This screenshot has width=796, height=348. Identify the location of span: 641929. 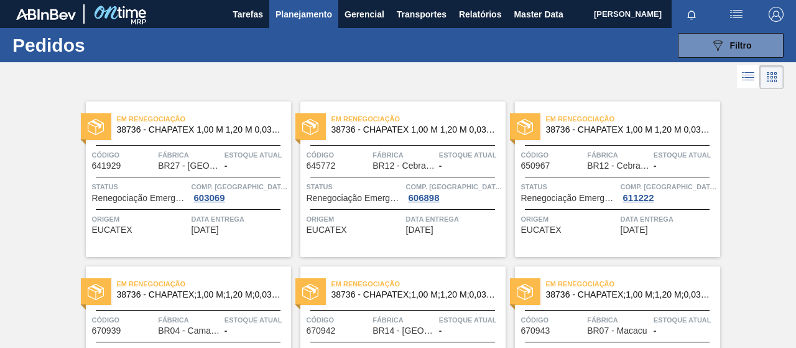
(106, 165).